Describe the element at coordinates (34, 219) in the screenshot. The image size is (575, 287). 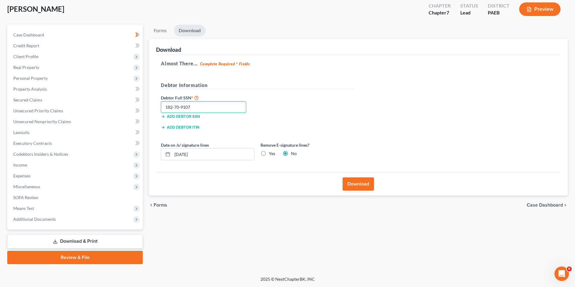
I see `span: Additional Documents` at that location.